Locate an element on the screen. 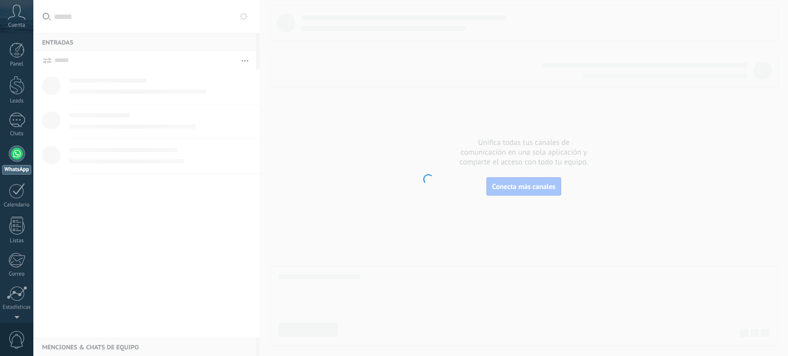 This screenshot has width=788, height=356. span: Cuenta is located at coordinates (16, 25).